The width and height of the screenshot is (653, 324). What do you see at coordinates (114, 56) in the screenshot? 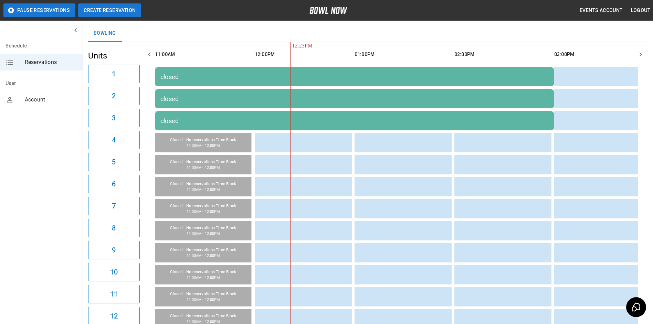
I see `h5: Units` at bounding box center [114, 56].